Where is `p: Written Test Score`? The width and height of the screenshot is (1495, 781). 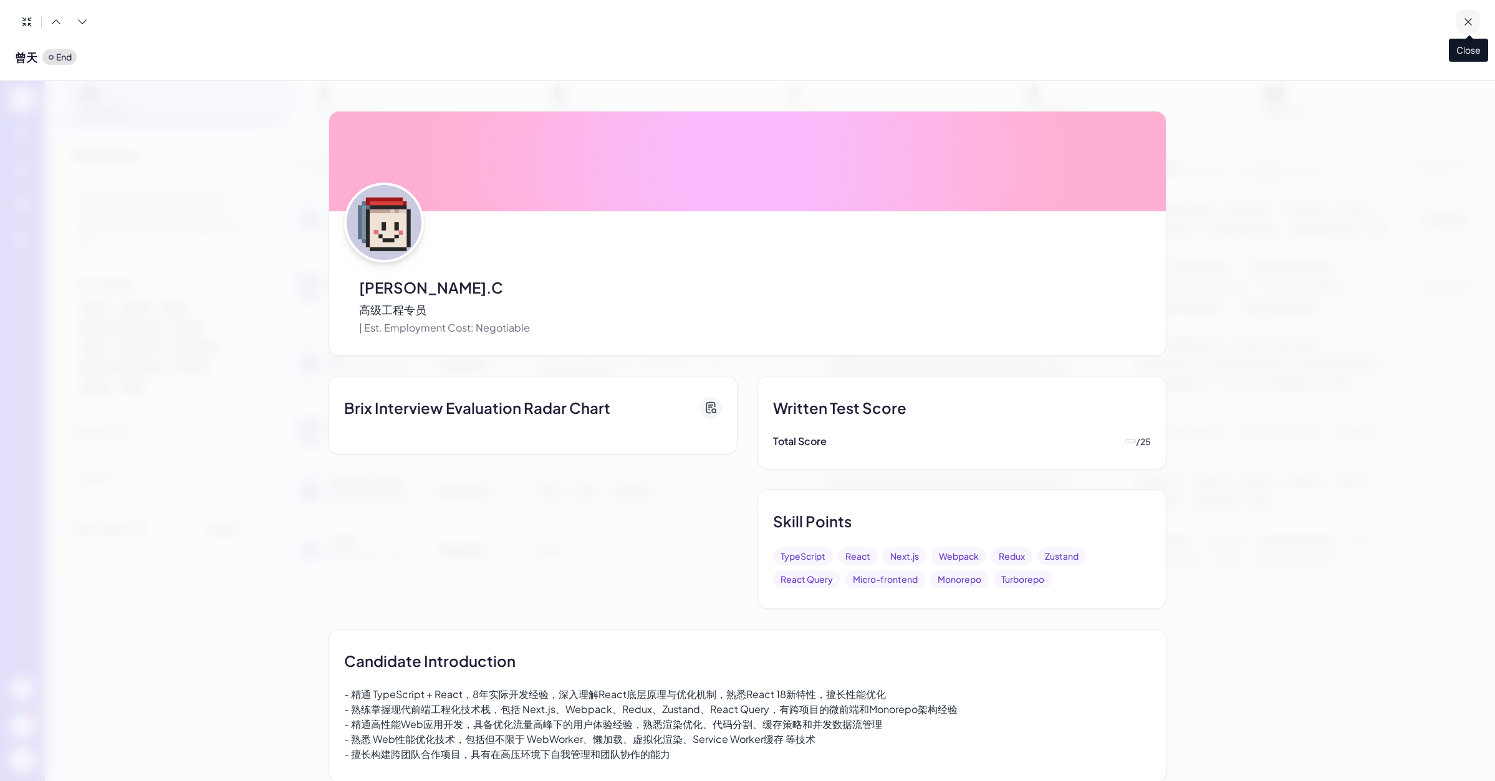 p: Written Test Score is located at coordinates (840, 408).